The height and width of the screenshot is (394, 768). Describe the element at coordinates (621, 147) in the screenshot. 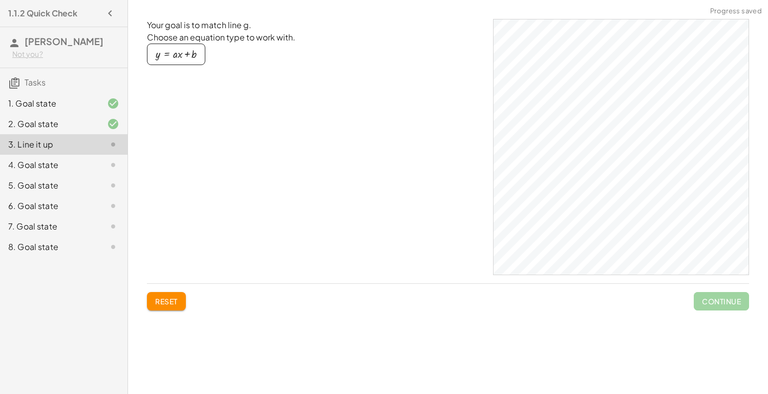

I see `canvas: Graphics View 1` at that location.